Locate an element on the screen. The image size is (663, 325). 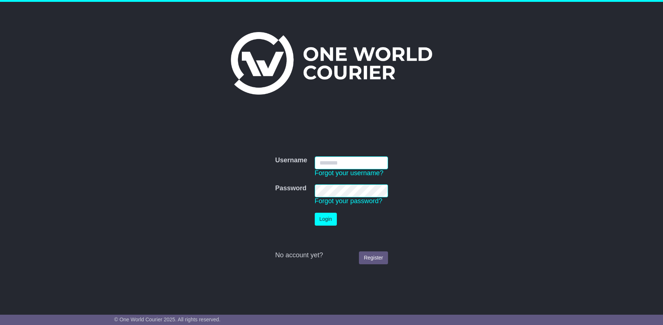
span: © One World Courier 2025. All rights reserved. is located at coordinates (167, 320).